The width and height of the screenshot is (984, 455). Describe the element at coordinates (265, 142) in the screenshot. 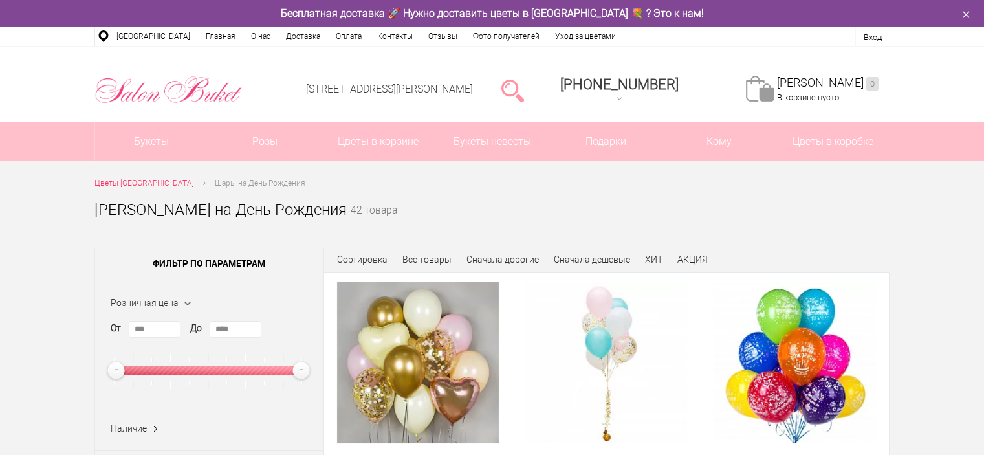

I see `a: Розы` at that location.